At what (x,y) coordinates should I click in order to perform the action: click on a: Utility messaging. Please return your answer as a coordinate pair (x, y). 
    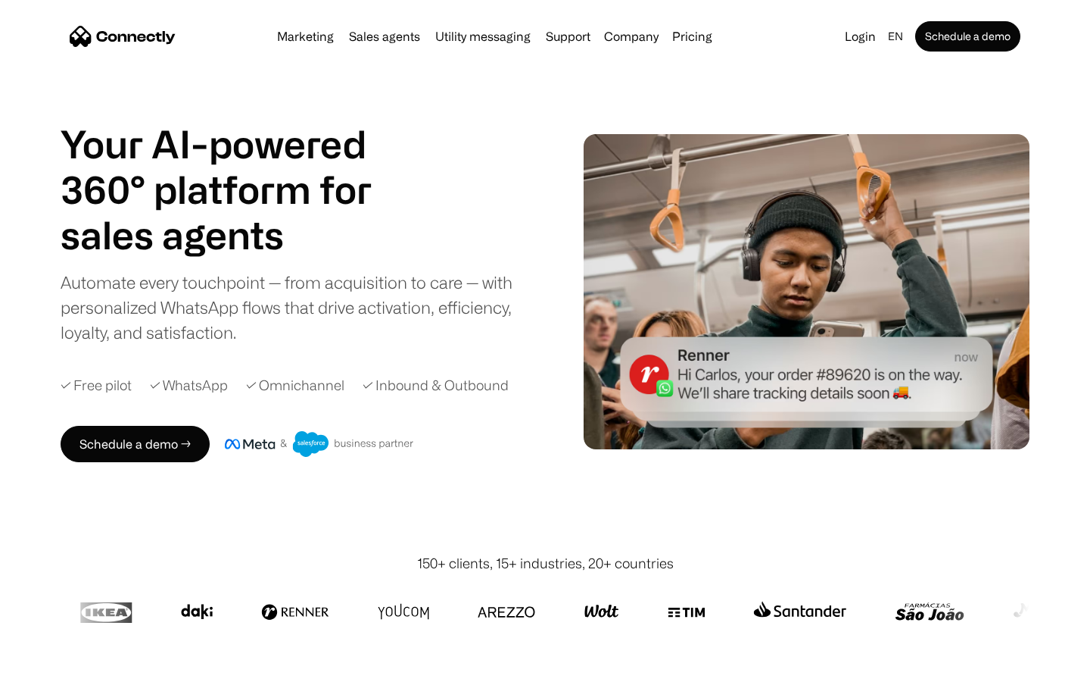
    Looking at the image, I should click on (483, 36).